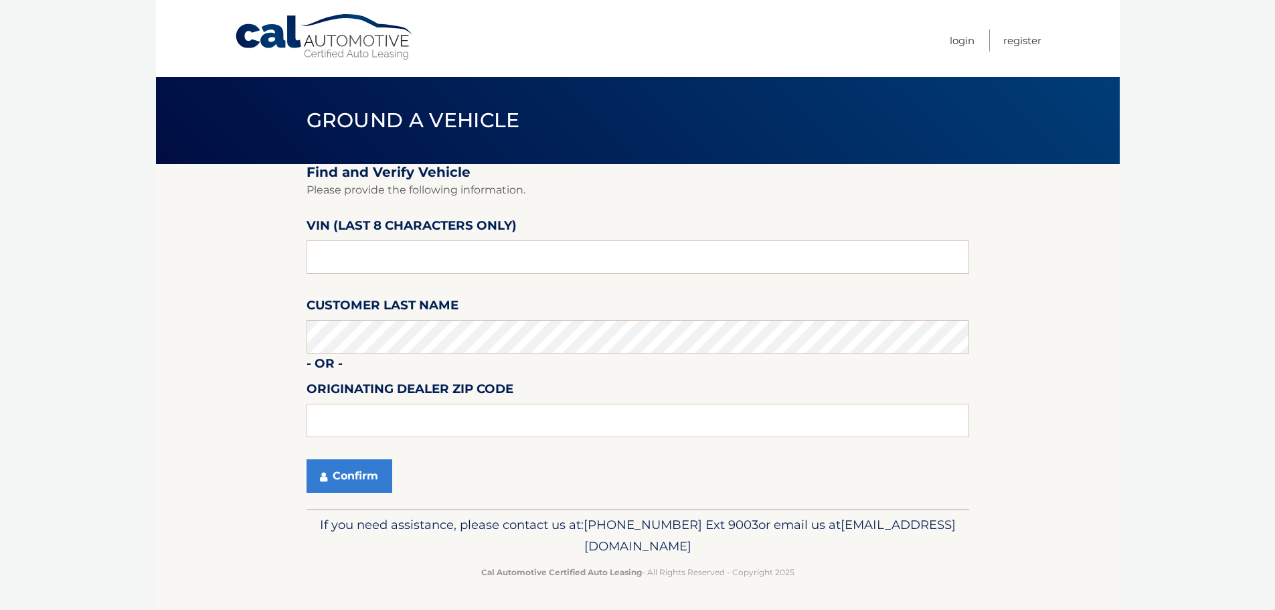 The height and width of the screenshot is (610, 1275). Describe the element at coordinates (325, 365) in the screenshot. I see `label: - or -` at that location.